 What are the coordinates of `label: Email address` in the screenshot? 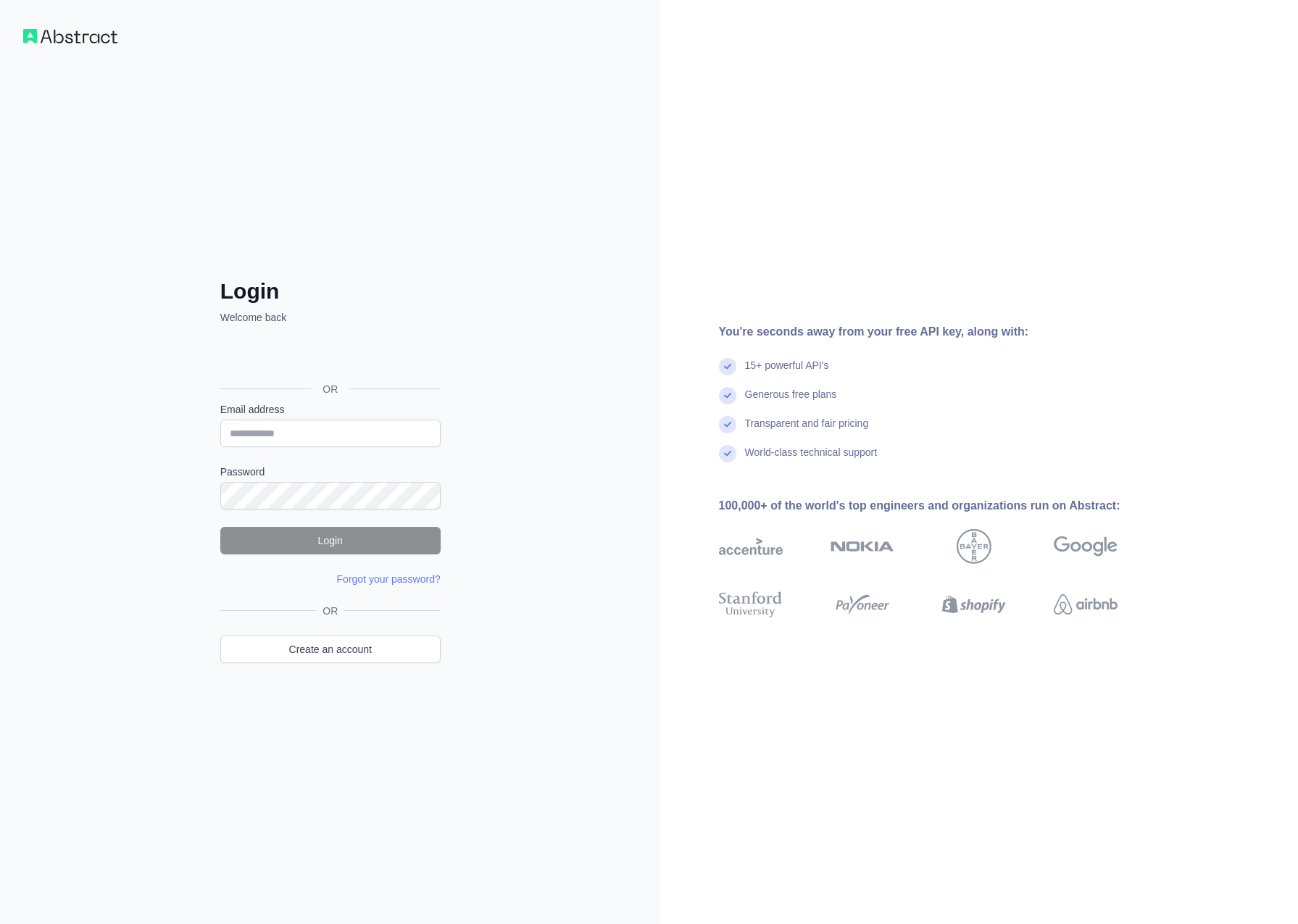 It's located at (330, 410).